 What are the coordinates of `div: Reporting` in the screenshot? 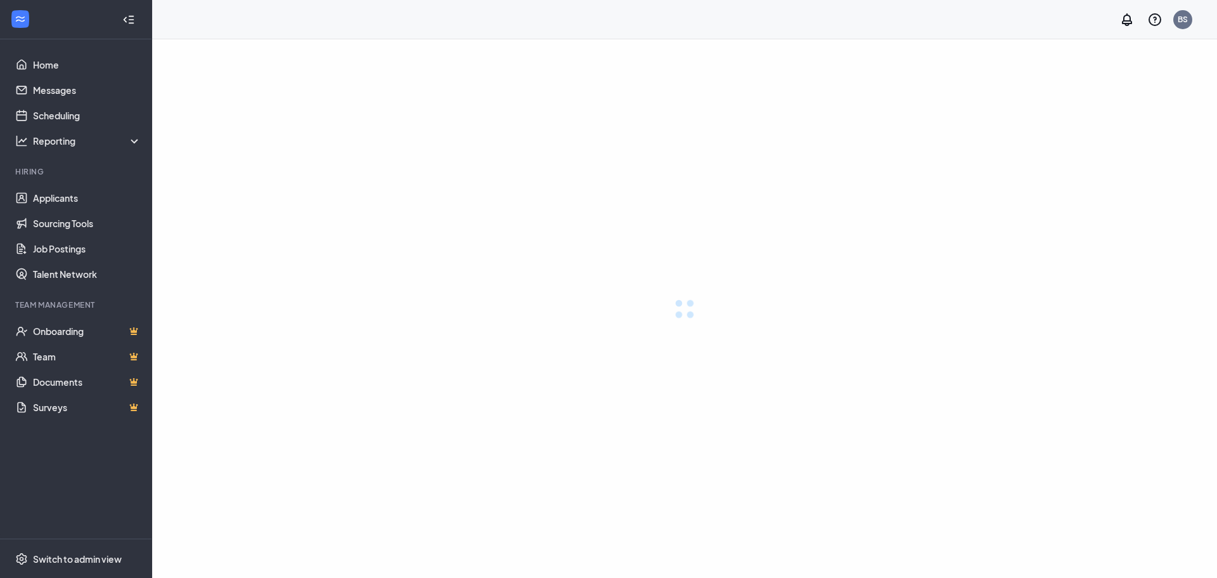 It's located at (87, 141).